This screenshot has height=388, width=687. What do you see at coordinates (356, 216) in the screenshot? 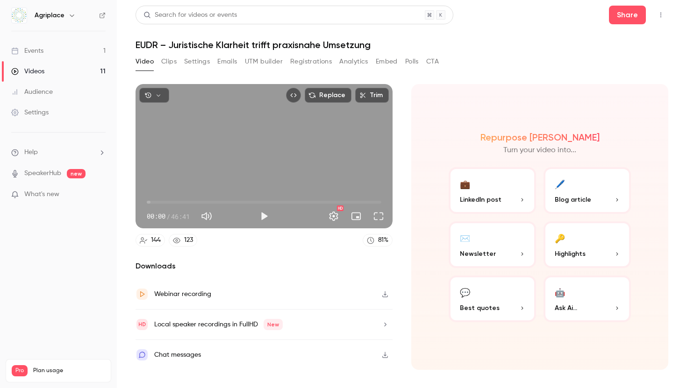
I see `div: Turn on miniplayer` at bounding box center [356, 216].